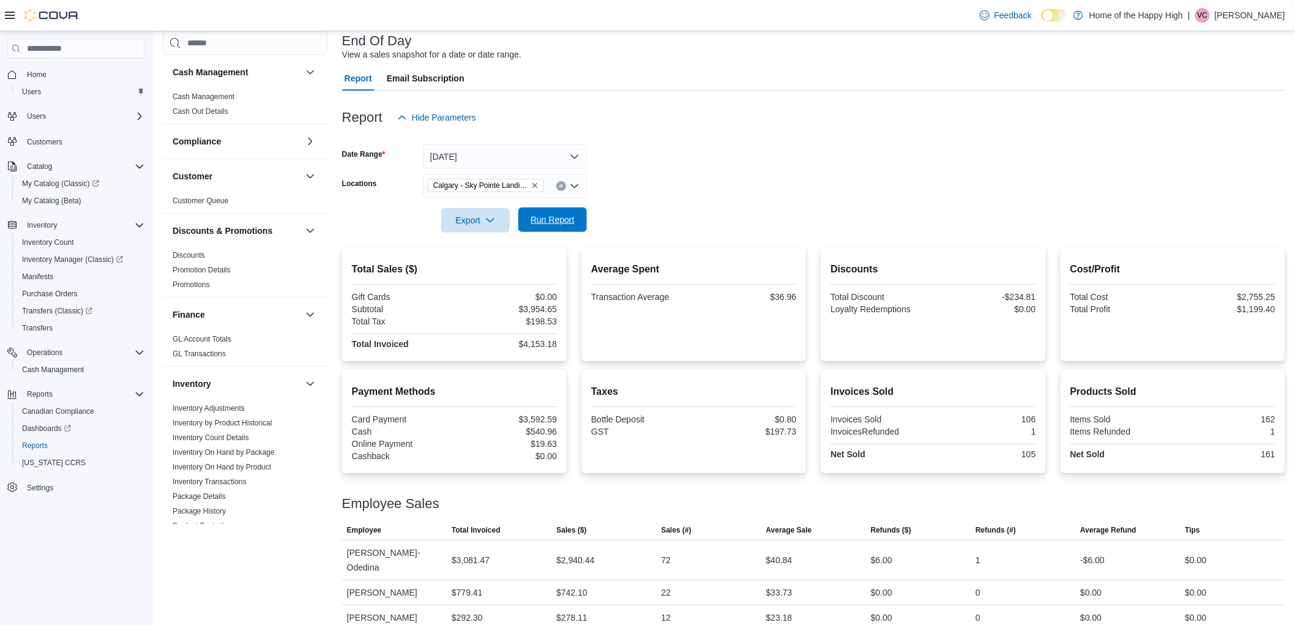 The width and height of the screenshot is (1295, 625). I want to click on div: 162, so click(1225, 419).